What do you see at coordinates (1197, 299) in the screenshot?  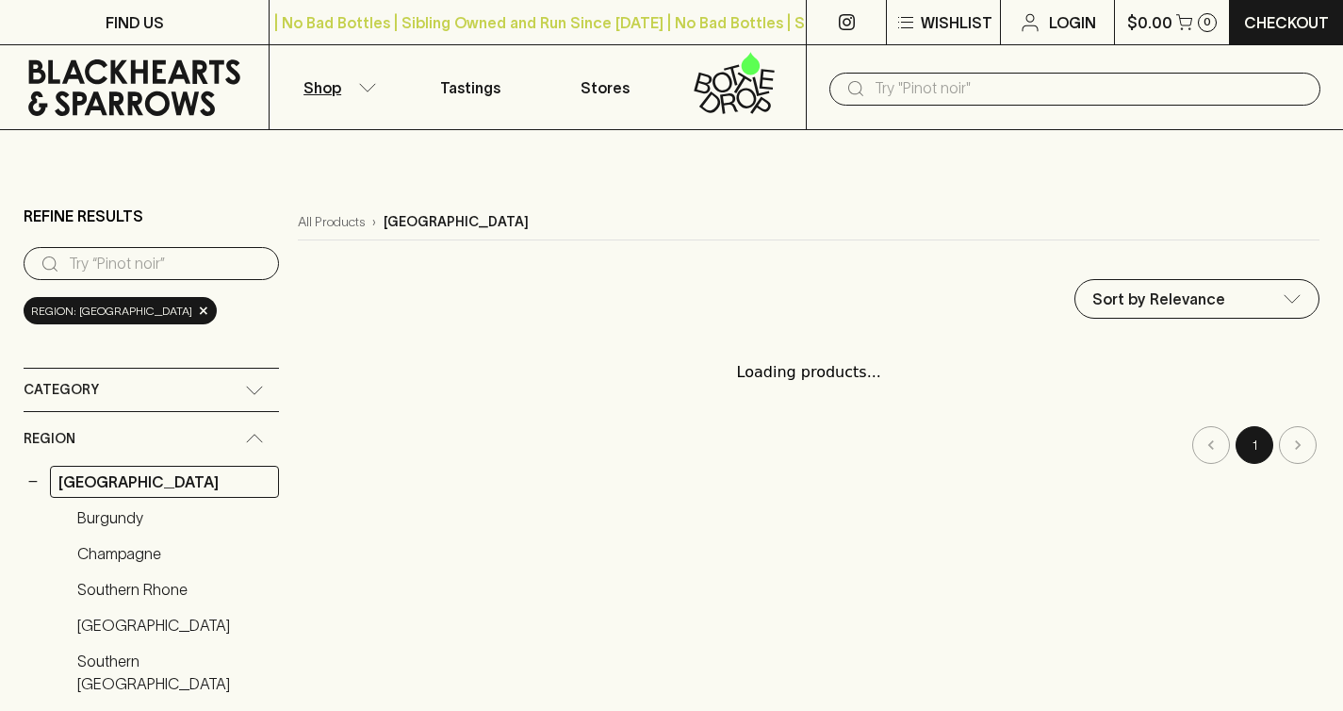 I see `div: Sort by Relevance` at bounding box center [1197, 299].